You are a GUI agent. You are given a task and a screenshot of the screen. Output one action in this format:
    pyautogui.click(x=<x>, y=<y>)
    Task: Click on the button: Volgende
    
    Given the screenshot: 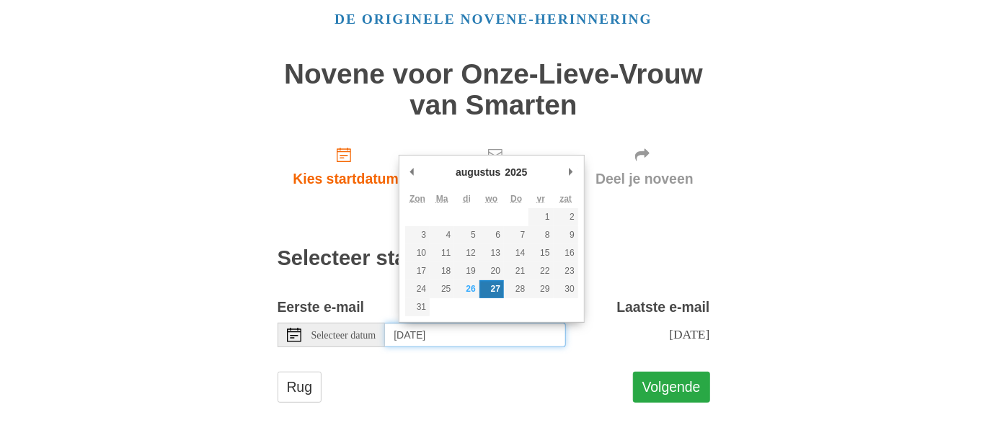 What is the action you would take?
    pyautogui.click(x=671, y=387)
    